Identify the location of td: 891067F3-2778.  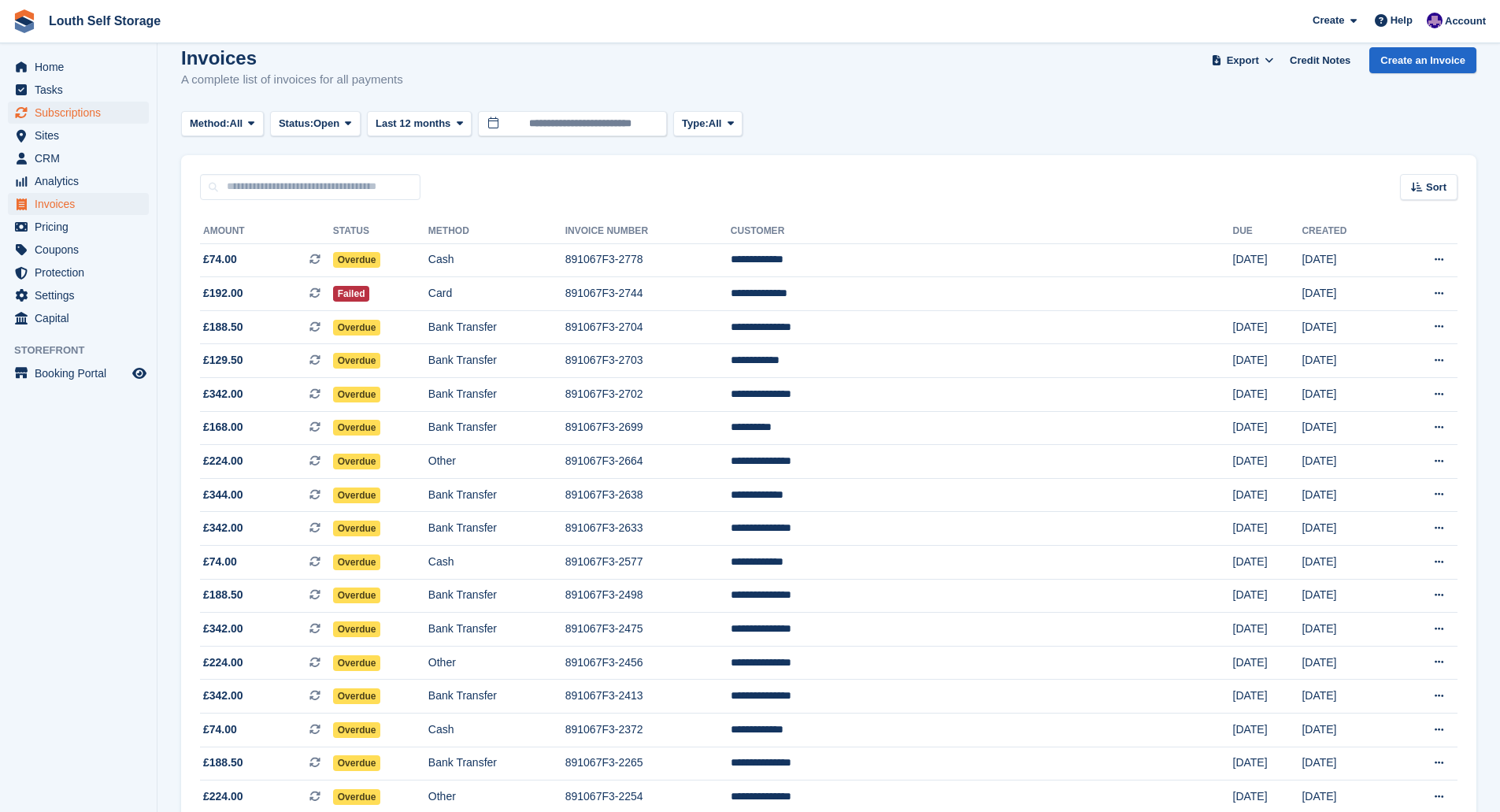
(648, 260).